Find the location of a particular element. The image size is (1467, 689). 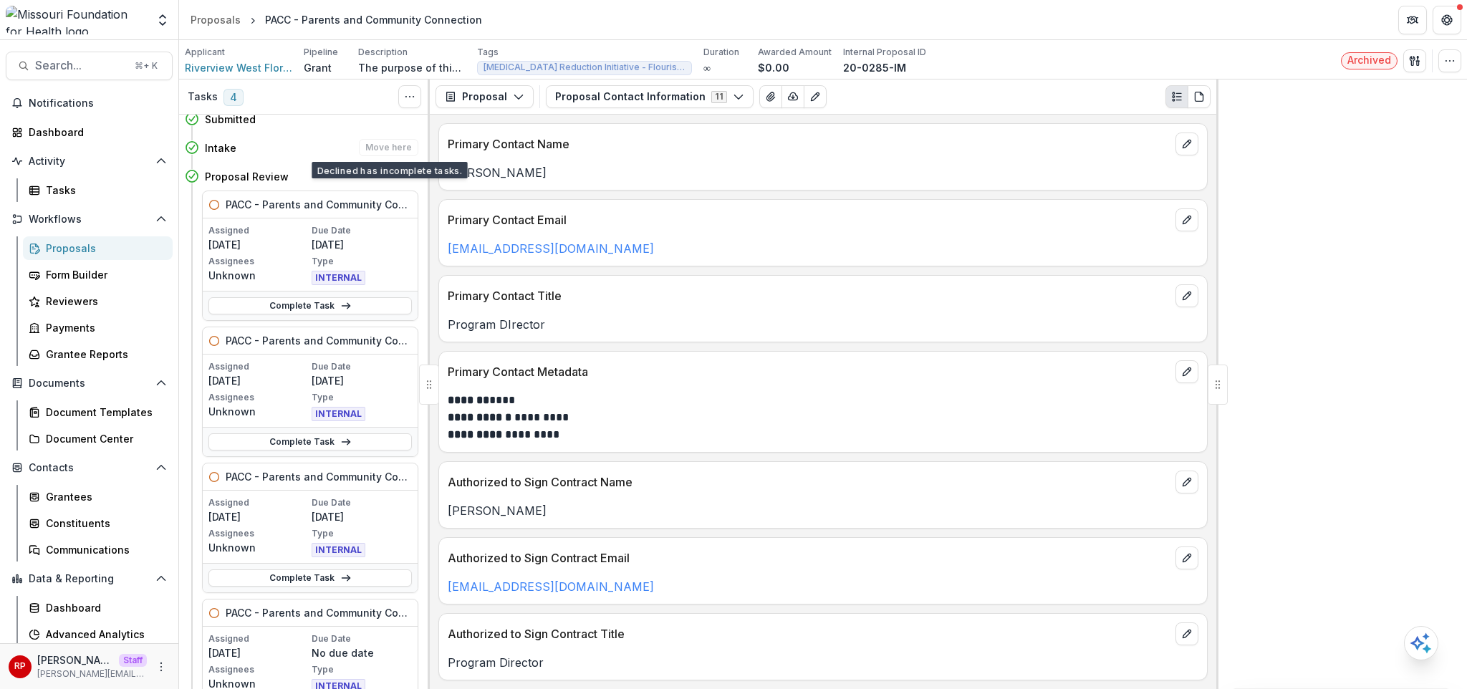

a: Tasks is located at coordinates (97, 190).